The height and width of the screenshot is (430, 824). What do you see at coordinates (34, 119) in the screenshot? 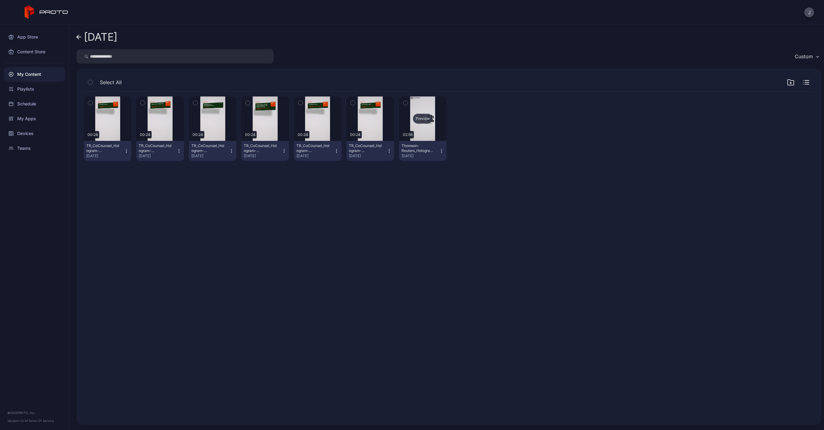
I see `a: My Apps` at bounding box center [34, 119].